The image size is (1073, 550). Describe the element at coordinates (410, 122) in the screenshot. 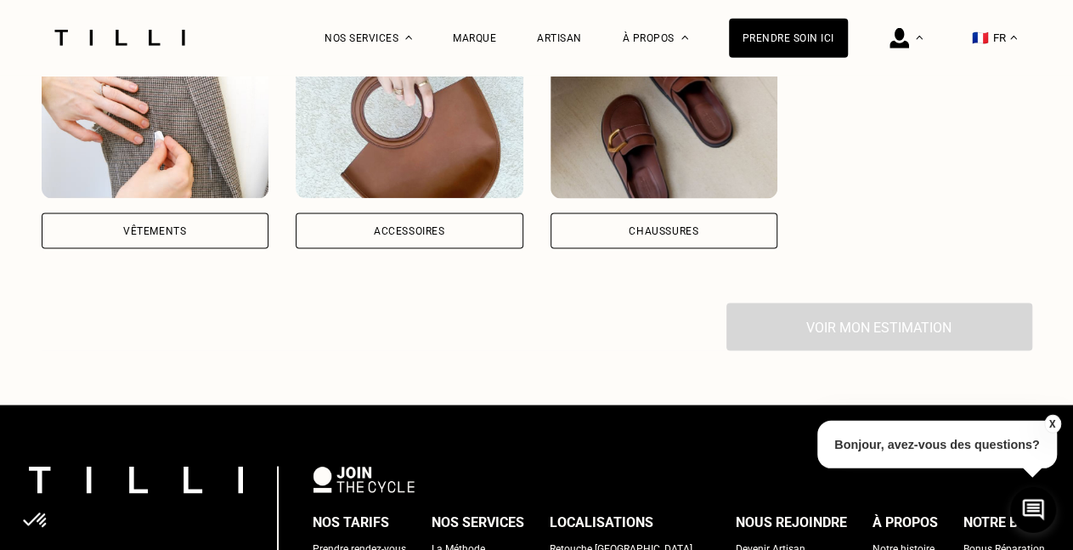

I see `img: Accessoires` at that location.